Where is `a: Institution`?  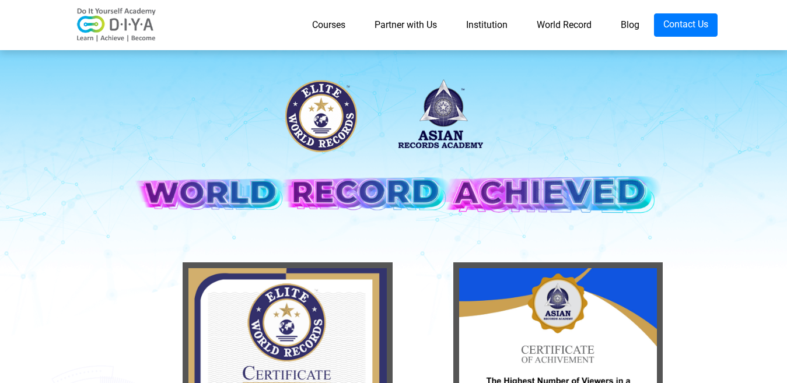 a: Institution is located at coordinates (487, 25).